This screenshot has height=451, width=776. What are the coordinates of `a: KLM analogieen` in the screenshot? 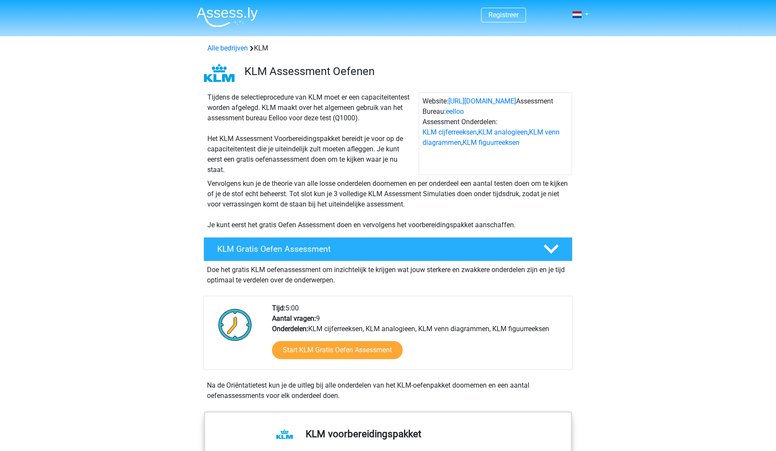 It's located at (503, 132).